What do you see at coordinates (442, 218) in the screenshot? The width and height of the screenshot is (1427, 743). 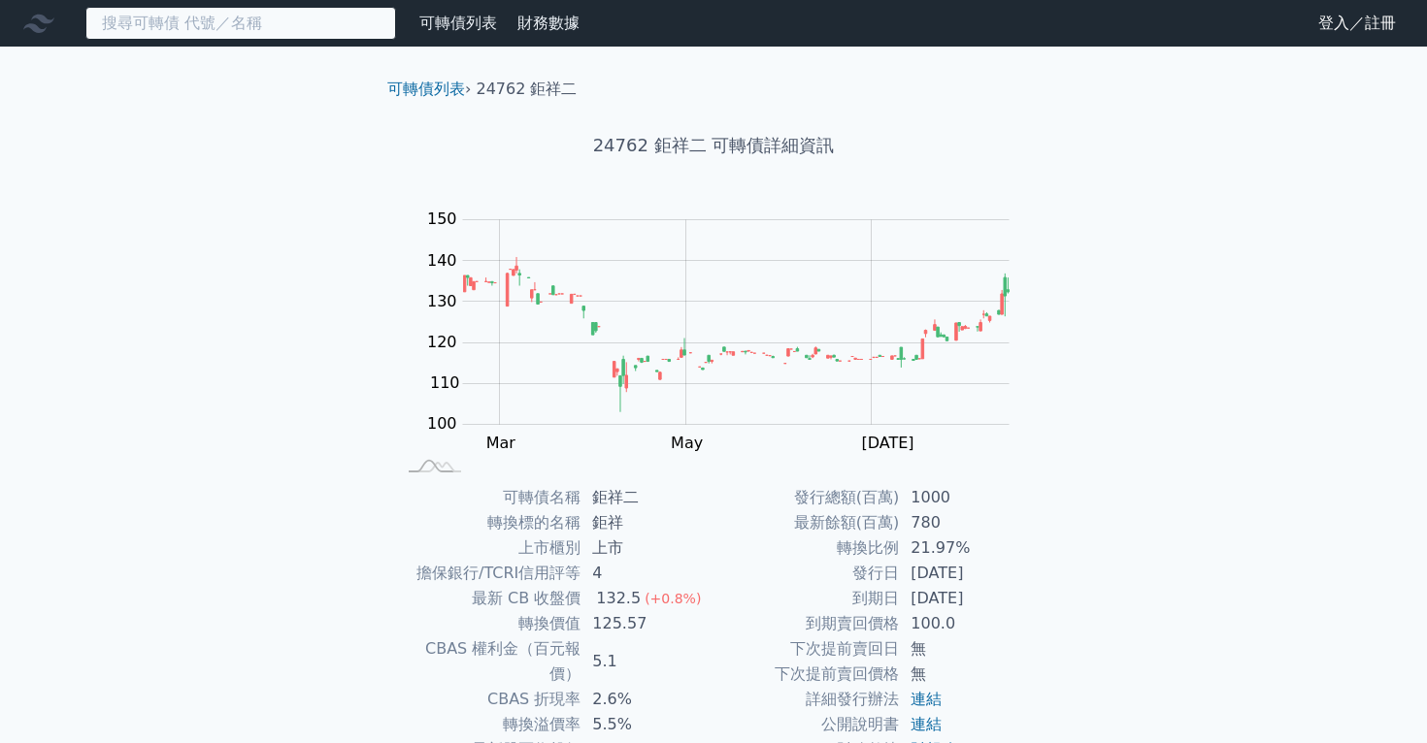 I see `tspan: 150` at bounding box center [442, 218].